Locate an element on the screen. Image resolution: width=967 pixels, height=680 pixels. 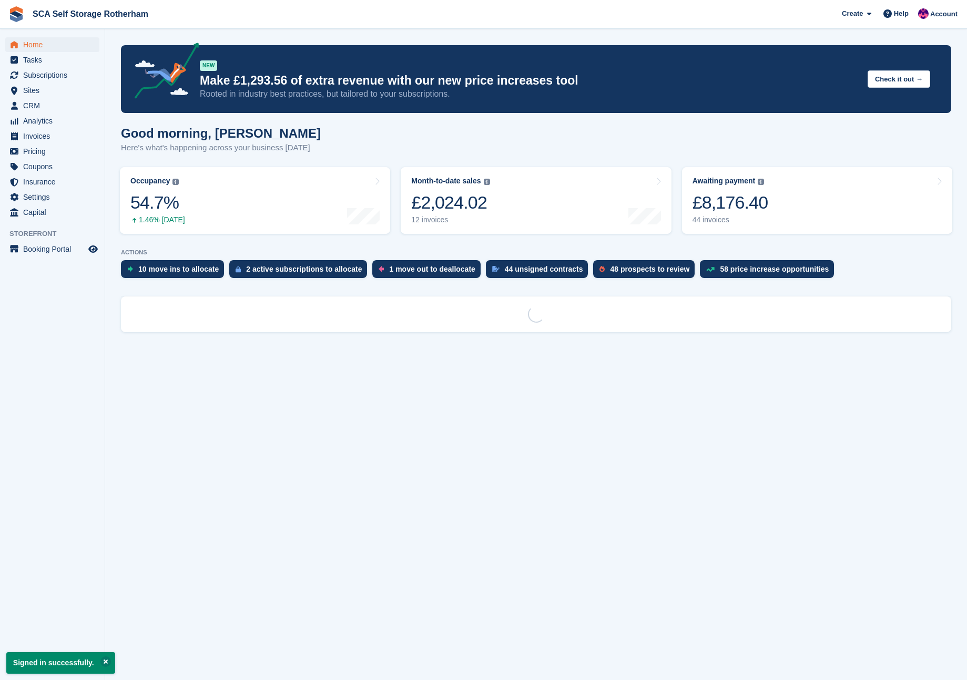
p: Rooted in industry best practices, but tailored to your subscriptions. is located at coordinates (529, 94).